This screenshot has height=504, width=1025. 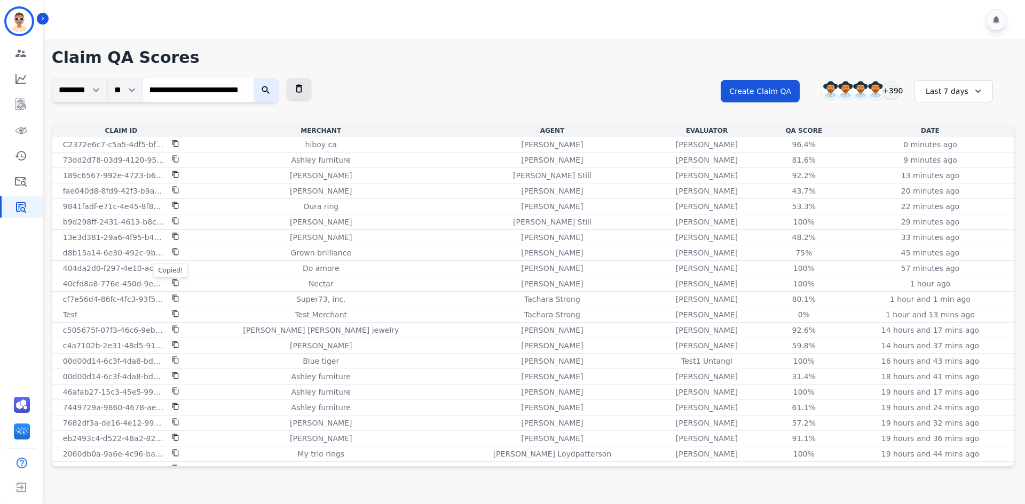 What do you see at coordinates (930, 346) in the screenshot?
I see `p: 14 hours and 37 mins ago` at bounding box center [930, 346].